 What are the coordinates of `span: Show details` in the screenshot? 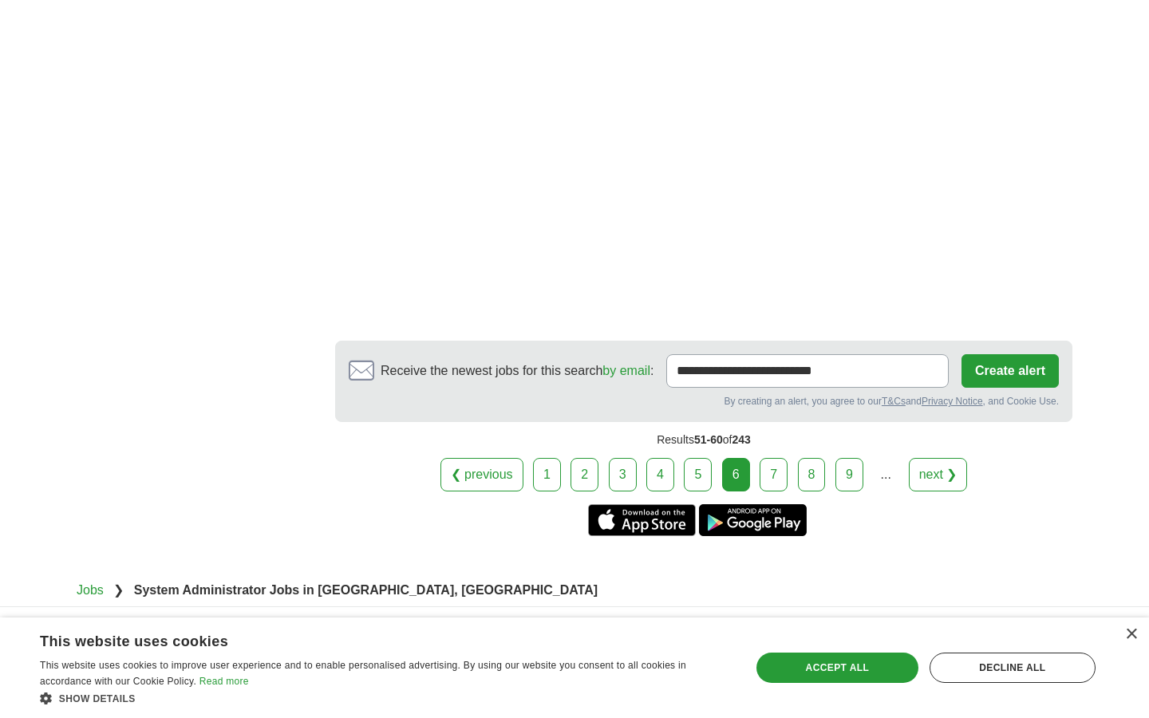 It's located at (97, 699).